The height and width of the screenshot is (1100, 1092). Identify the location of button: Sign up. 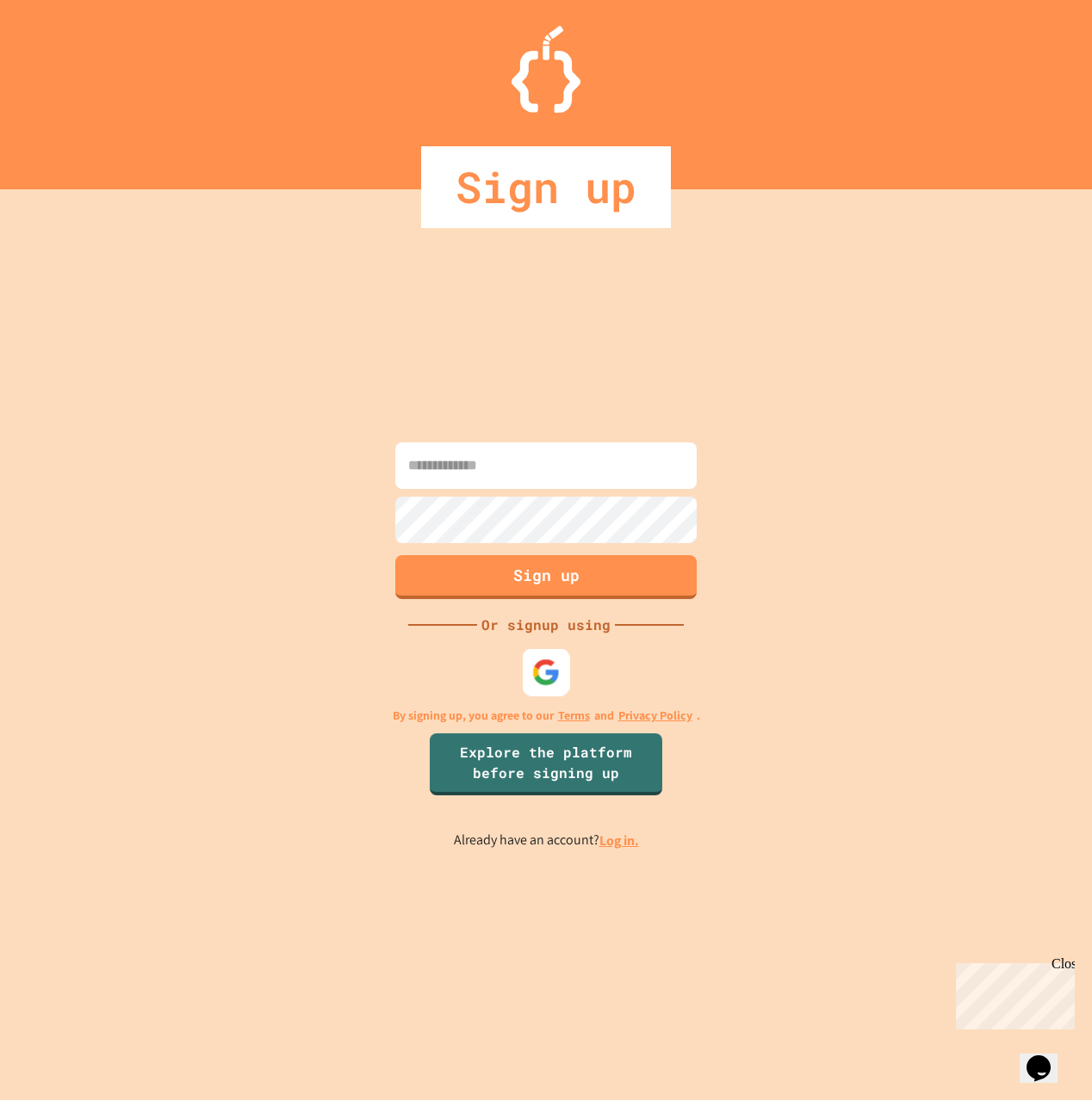
(546, 577).